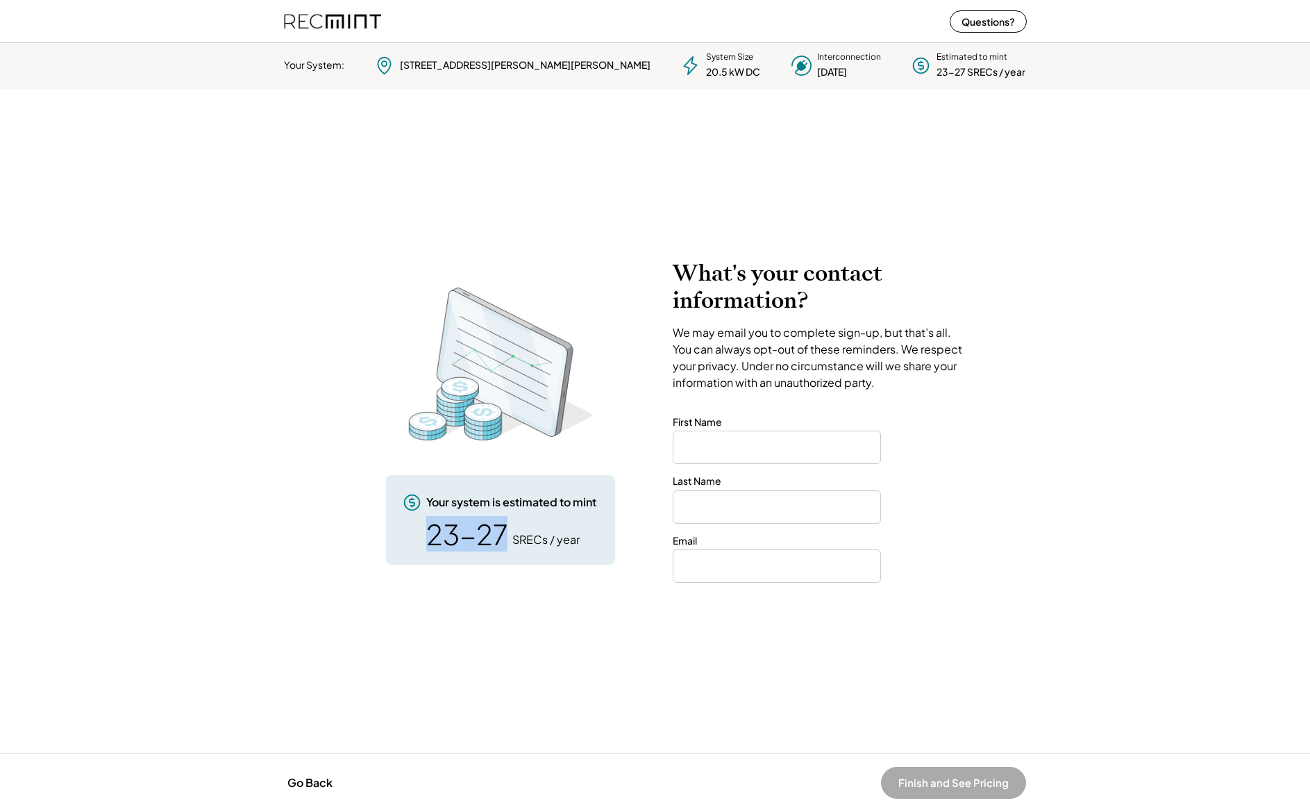 Image resolution: width=1310 pixels, height=812 pixels. Describe the element at coordinates (820, 287) in the screenshot. I see `h2: What's your contact information?` at that location.